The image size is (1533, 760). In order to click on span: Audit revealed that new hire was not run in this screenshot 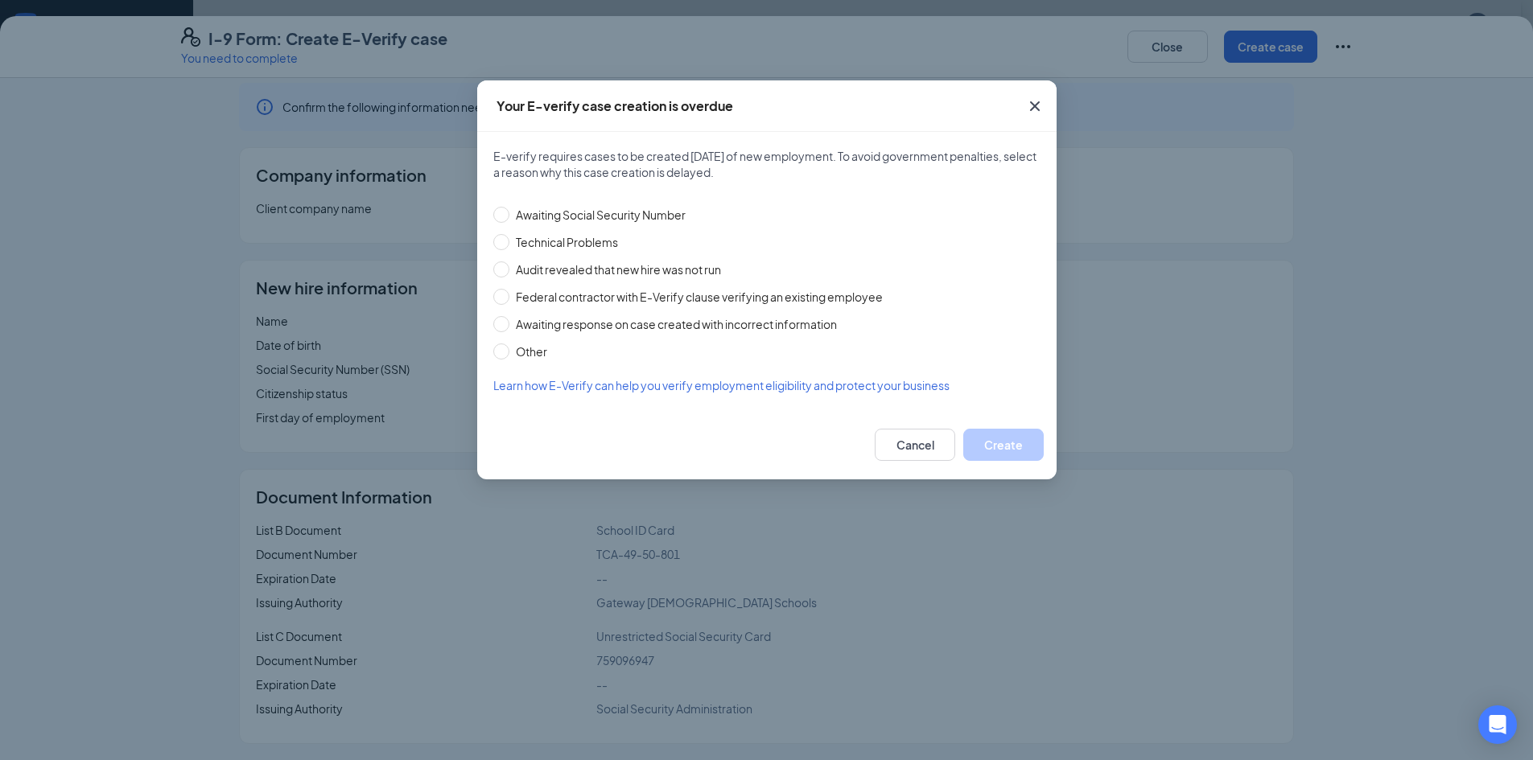, I will do `click(618, 270)`.